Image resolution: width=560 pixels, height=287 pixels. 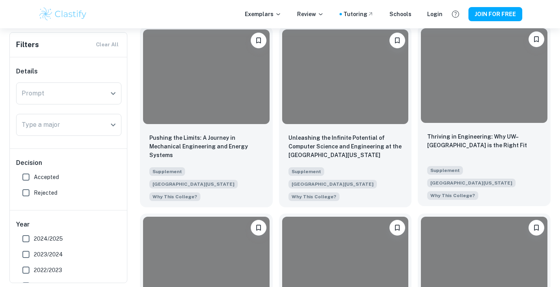 What do you see at coordinates (495, 14) in the screenshot?
I see `button: JOIN FOR FREE` at bounding box center [495, 14].